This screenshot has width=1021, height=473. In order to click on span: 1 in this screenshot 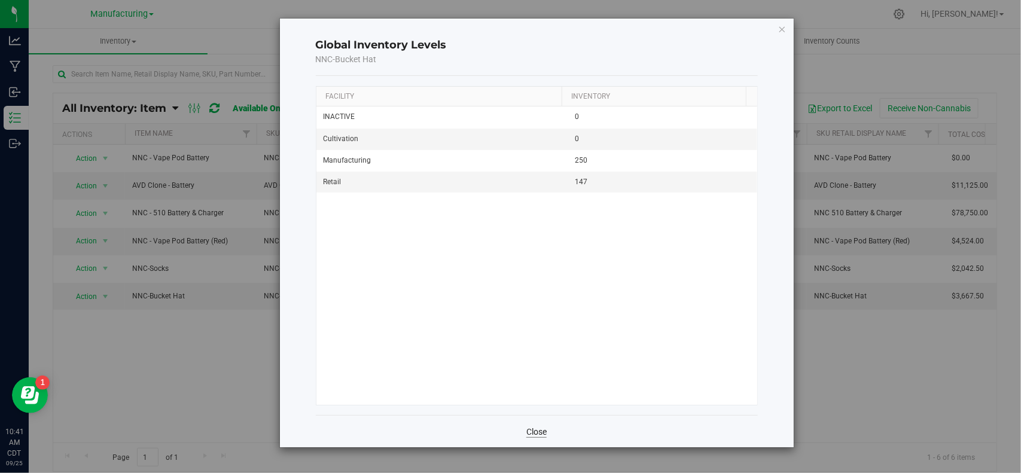, I will do `click(7, 7)`.